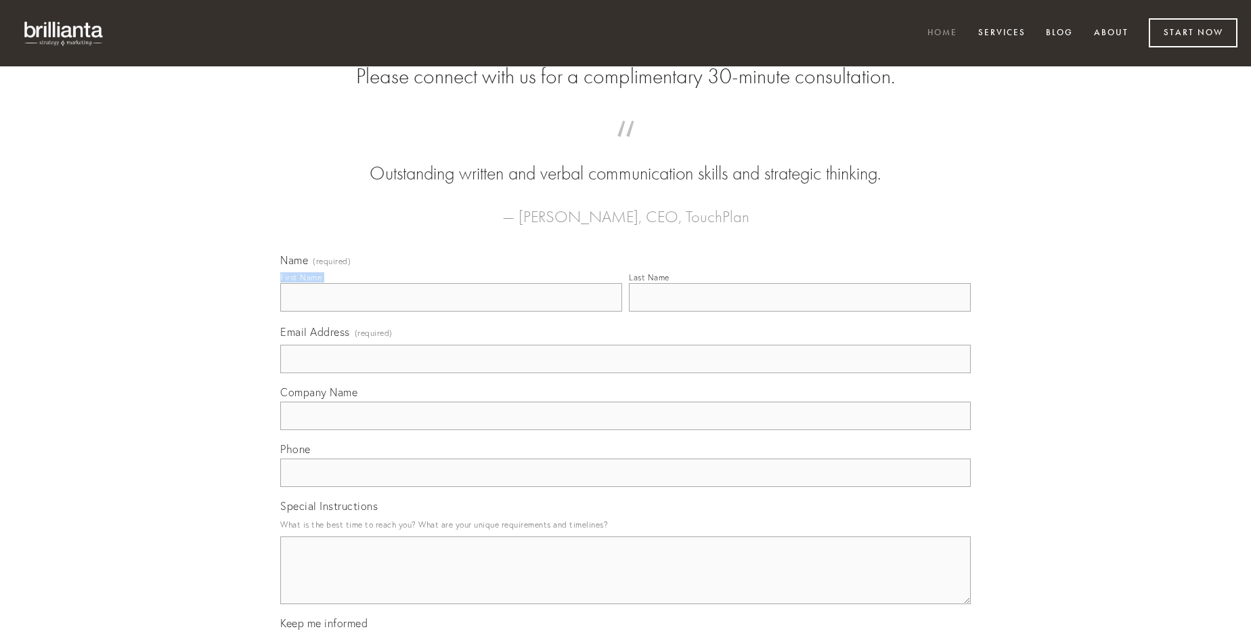  What do you see at coordinates (649, 277) in the screenshot?
I see `div: Last Name` at bounding box center [649, 277].